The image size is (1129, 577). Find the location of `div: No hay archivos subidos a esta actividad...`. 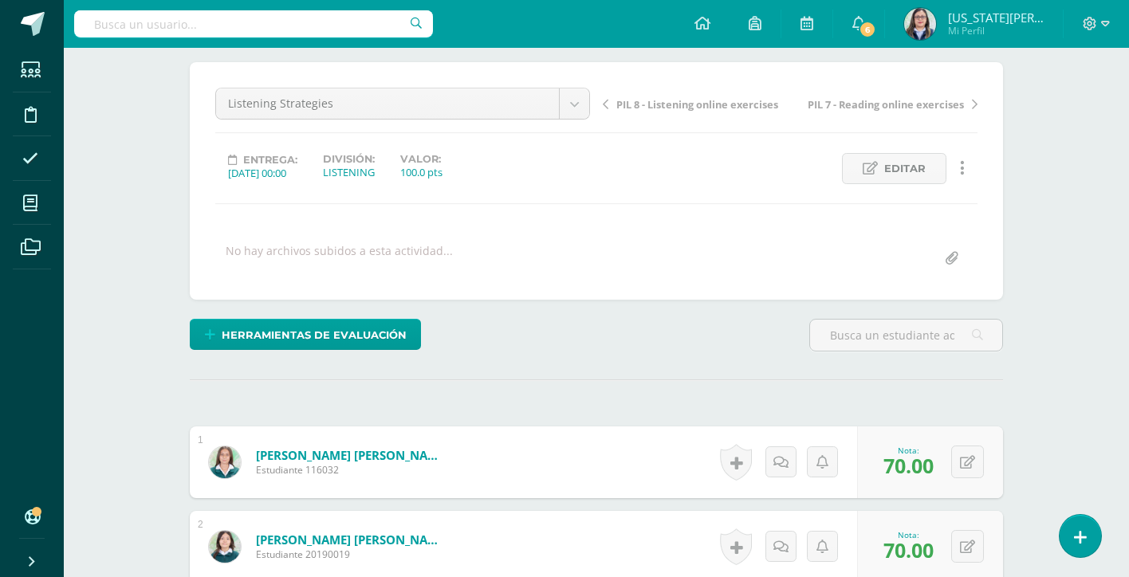

div: No hay archivos subidos a esta actividad... is located at coordinates (339, 258).